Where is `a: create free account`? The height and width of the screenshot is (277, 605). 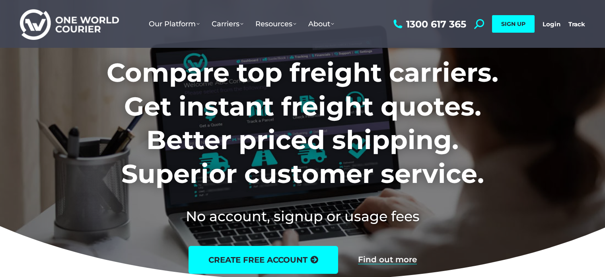 a: create free account is located at coordinates (263, 259).